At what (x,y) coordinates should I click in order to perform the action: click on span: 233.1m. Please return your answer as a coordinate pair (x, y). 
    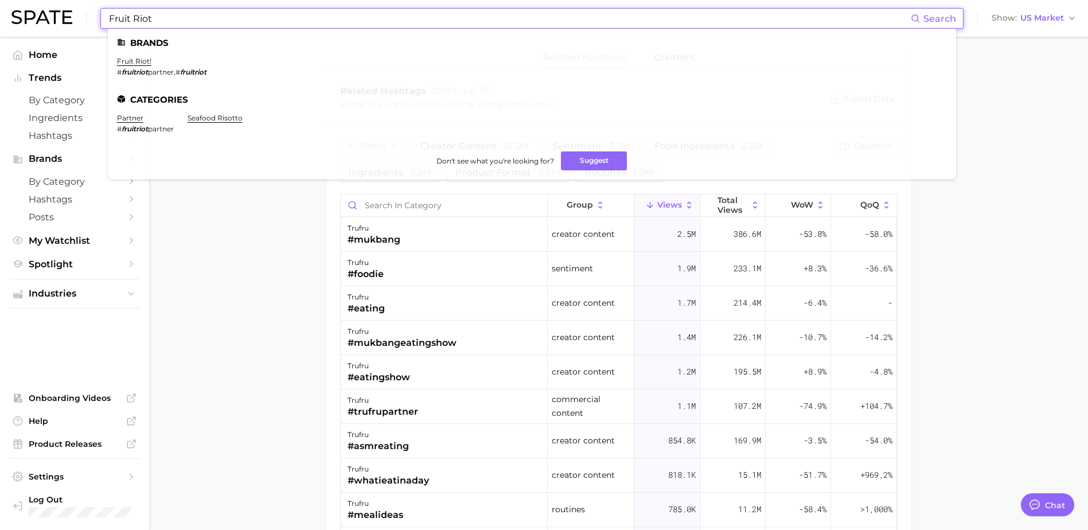
    Looking at the image, I should click on (747, 268).